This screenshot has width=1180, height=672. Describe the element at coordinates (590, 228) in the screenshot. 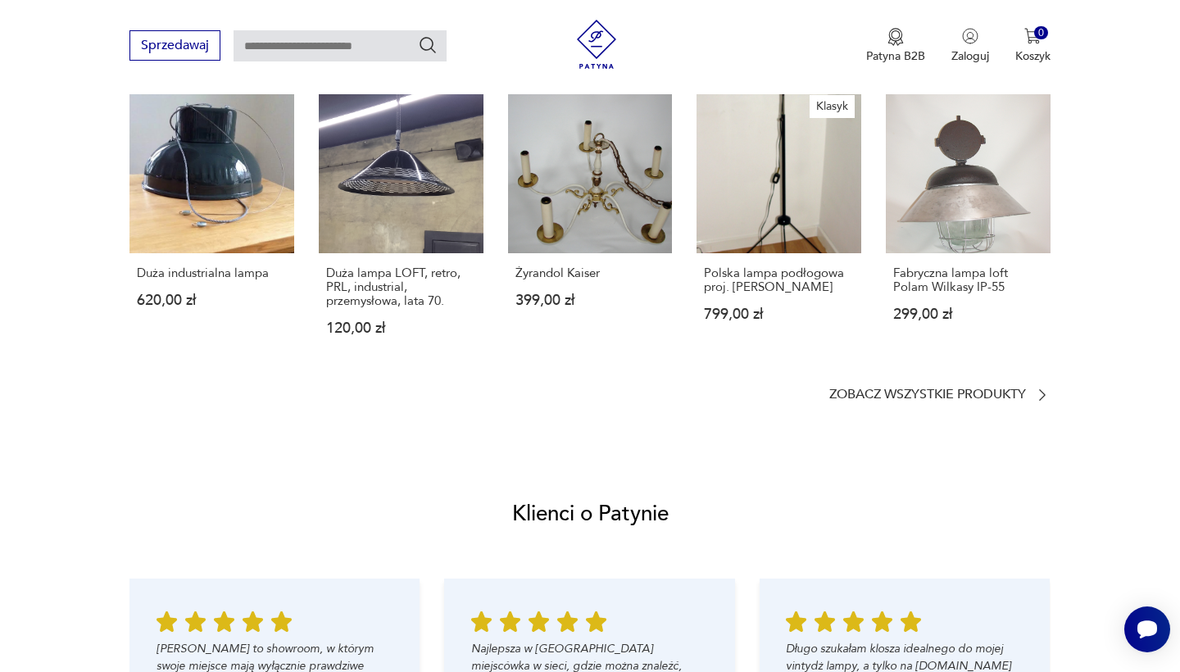

I see `a: Żyrandol KaiserŻyrandol Kaiser399,00 zł` at that location.